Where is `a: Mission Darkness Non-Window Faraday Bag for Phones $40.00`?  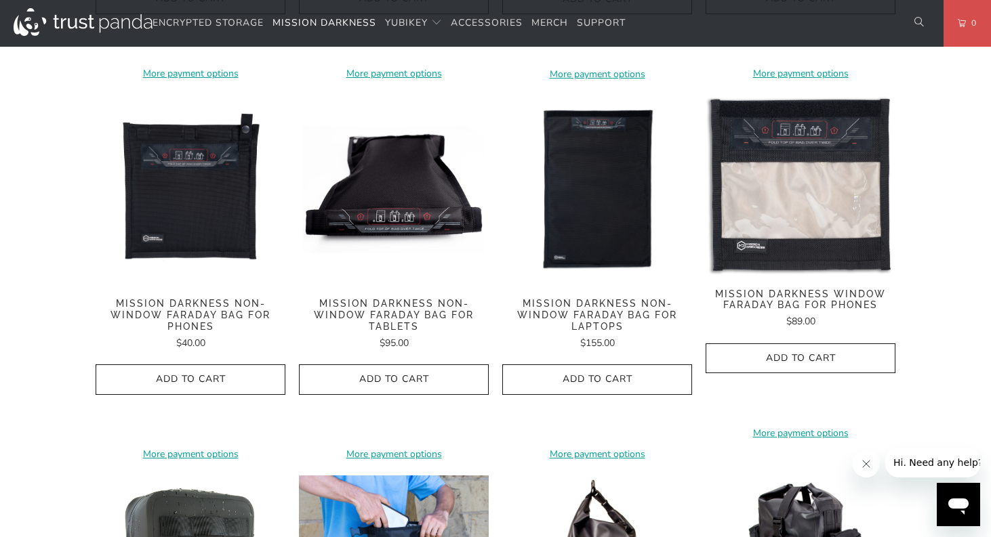
a: Mission Darkness Non-Window Faraday Bag for Phones $40.00 is located at coordinates (190, 325).